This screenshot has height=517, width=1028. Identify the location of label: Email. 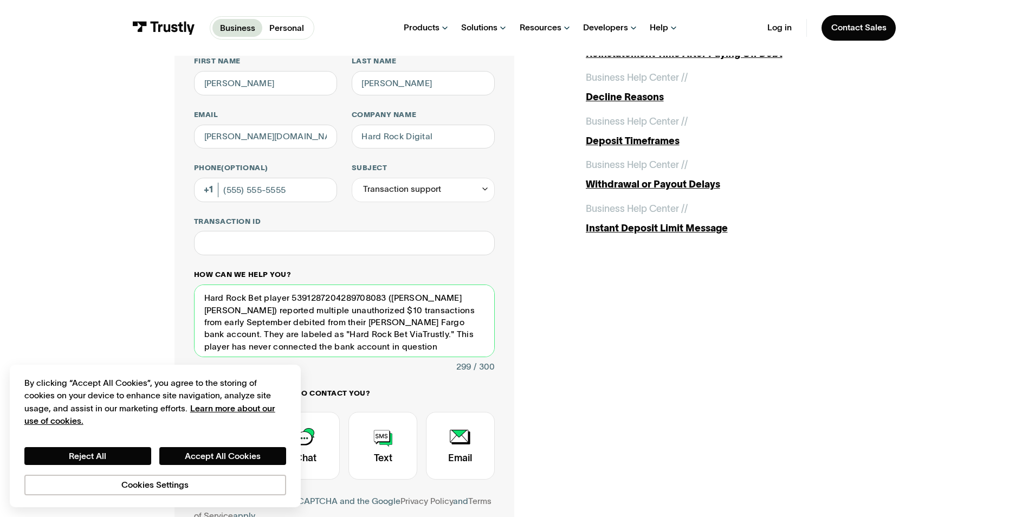
(265, 115).